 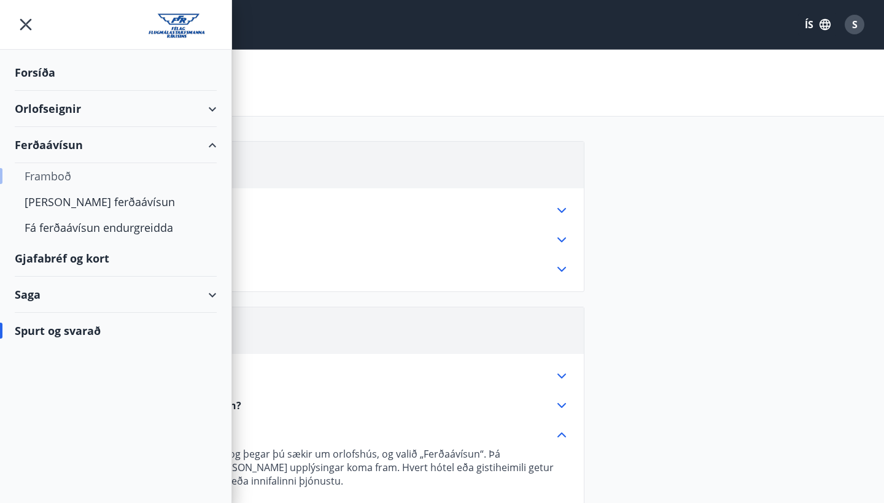 I want to click on div: Fá ferðaávísun endurgreidda, so click(x=115, y=228).